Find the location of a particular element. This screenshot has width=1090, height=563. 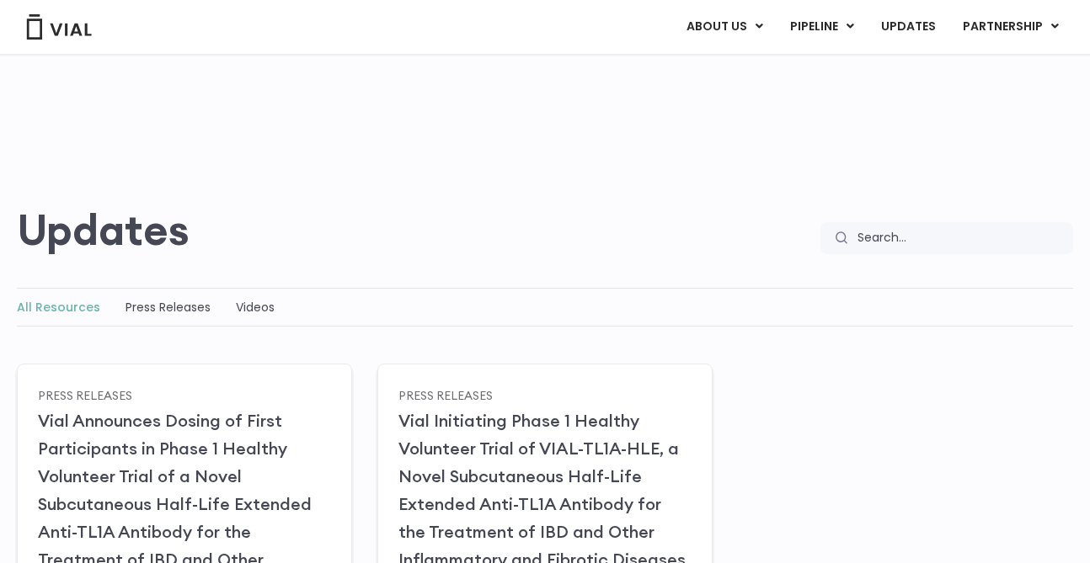

img: Vial Logo is located at coordinates (59, 27).